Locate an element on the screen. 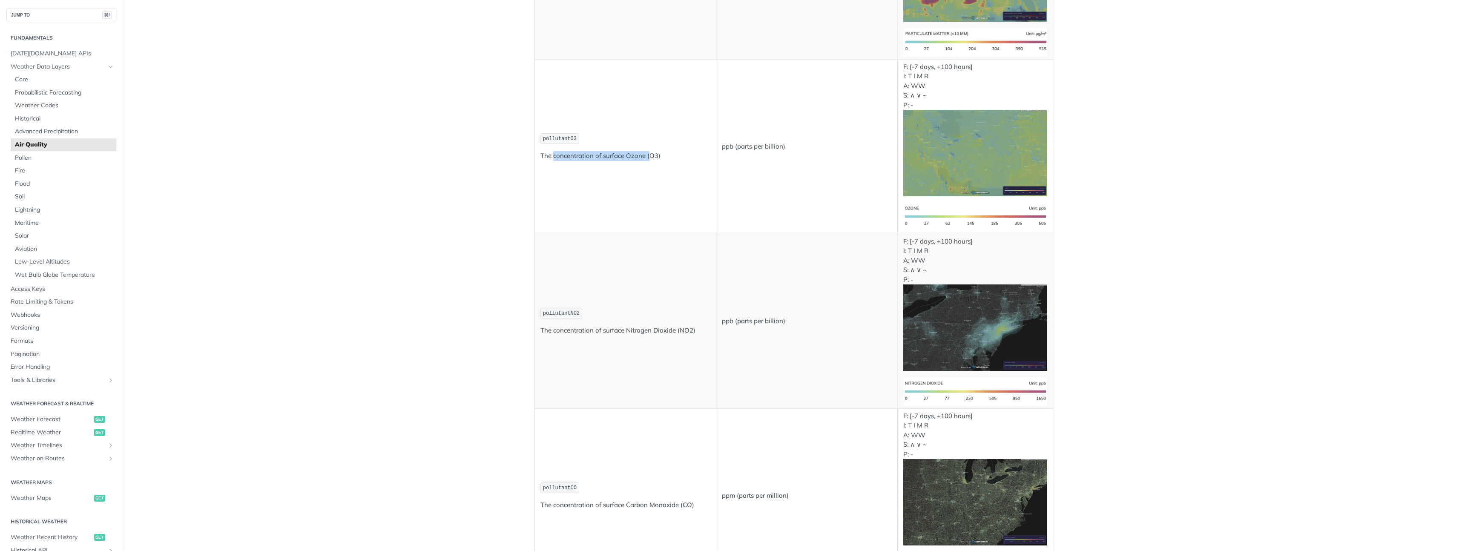  h2: Weather Maps is located at coordinates (61, 482).